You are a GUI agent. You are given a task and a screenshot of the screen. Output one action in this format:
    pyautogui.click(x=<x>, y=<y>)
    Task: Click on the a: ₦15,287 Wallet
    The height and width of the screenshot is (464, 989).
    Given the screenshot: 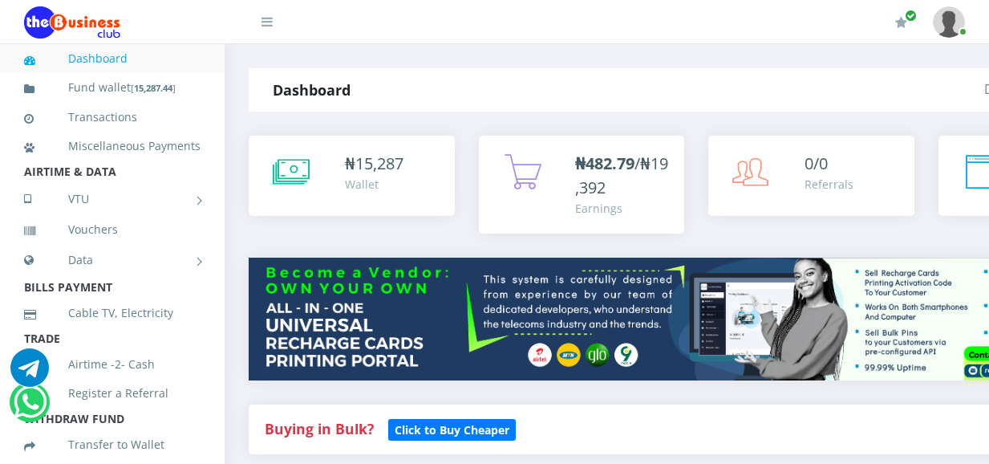 What is the action you would take?
    pyautogui.click(x=351, y=176)
    